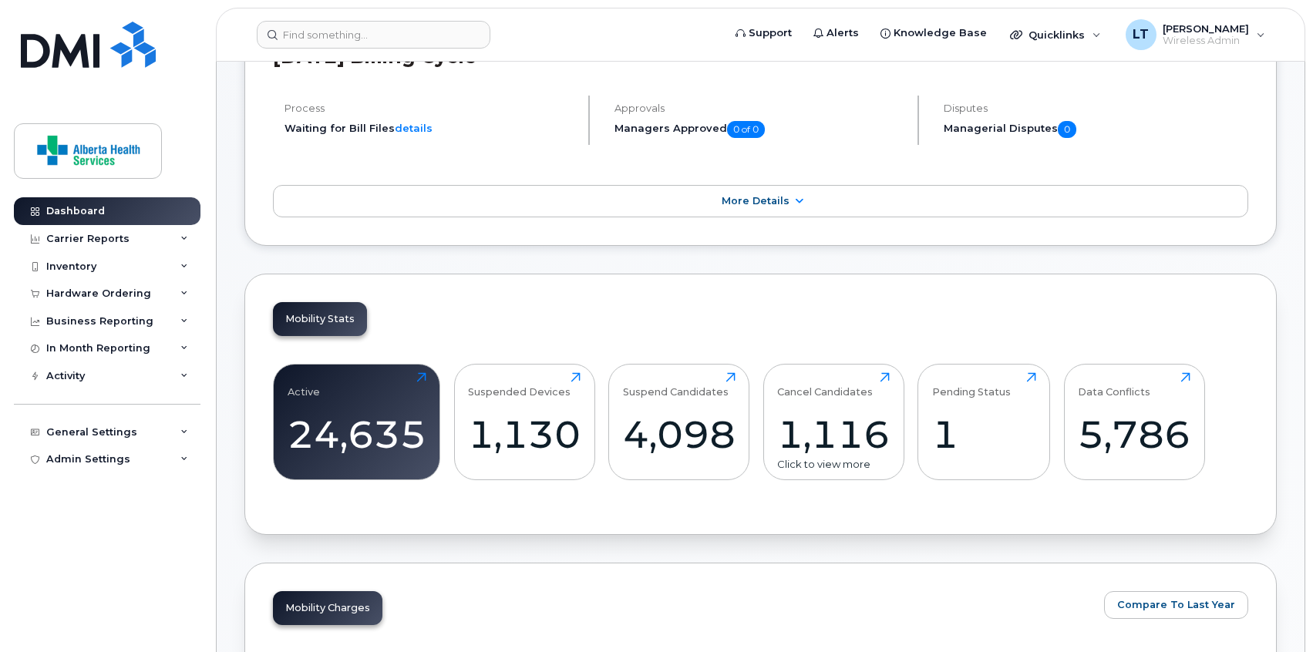 This screenshot has width=1313, height=652. I want to click on a: Pending Status1, so click(984, 422).